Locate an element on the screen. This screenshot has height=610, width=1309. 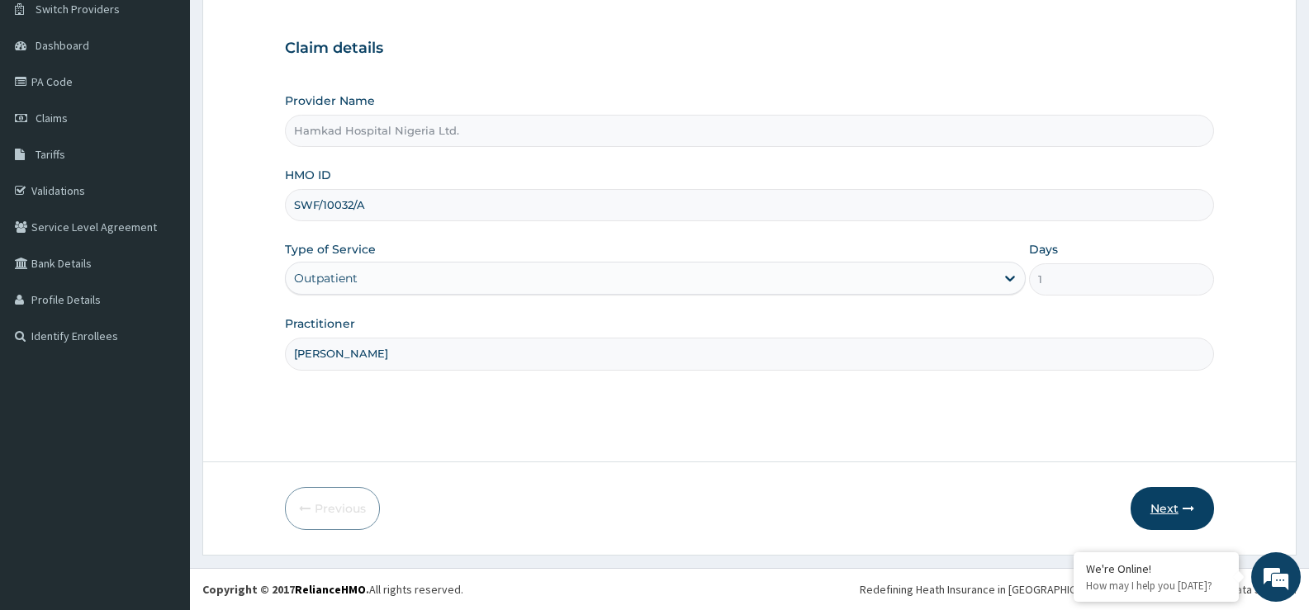
h3: Claim details is located at coordinates (749, 49).